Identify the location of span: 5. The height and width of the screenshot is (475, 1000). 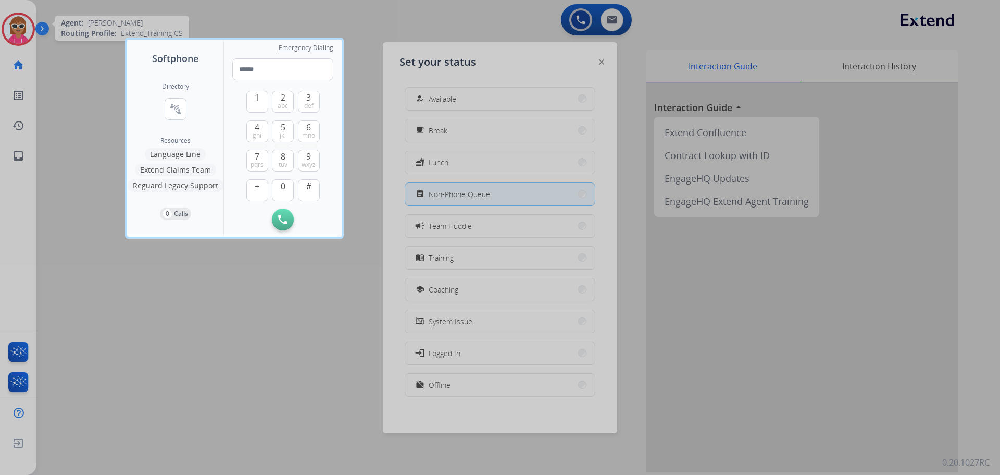
(283, 127).